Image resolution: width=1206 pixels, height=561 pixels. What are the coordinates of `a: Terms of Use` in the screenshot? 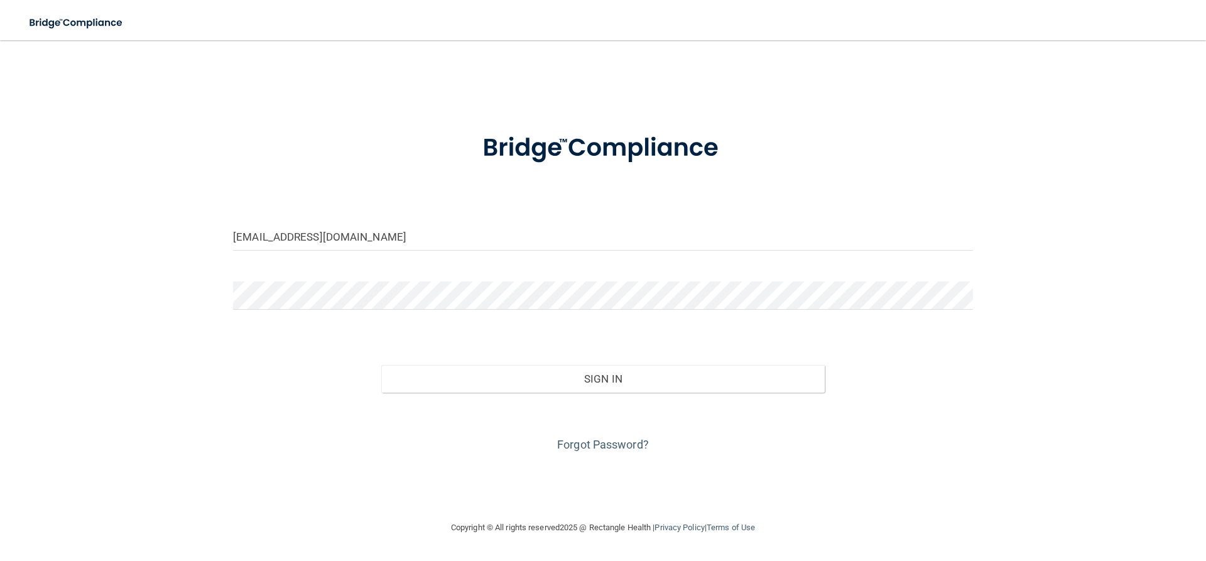 It's located at (731, 527).